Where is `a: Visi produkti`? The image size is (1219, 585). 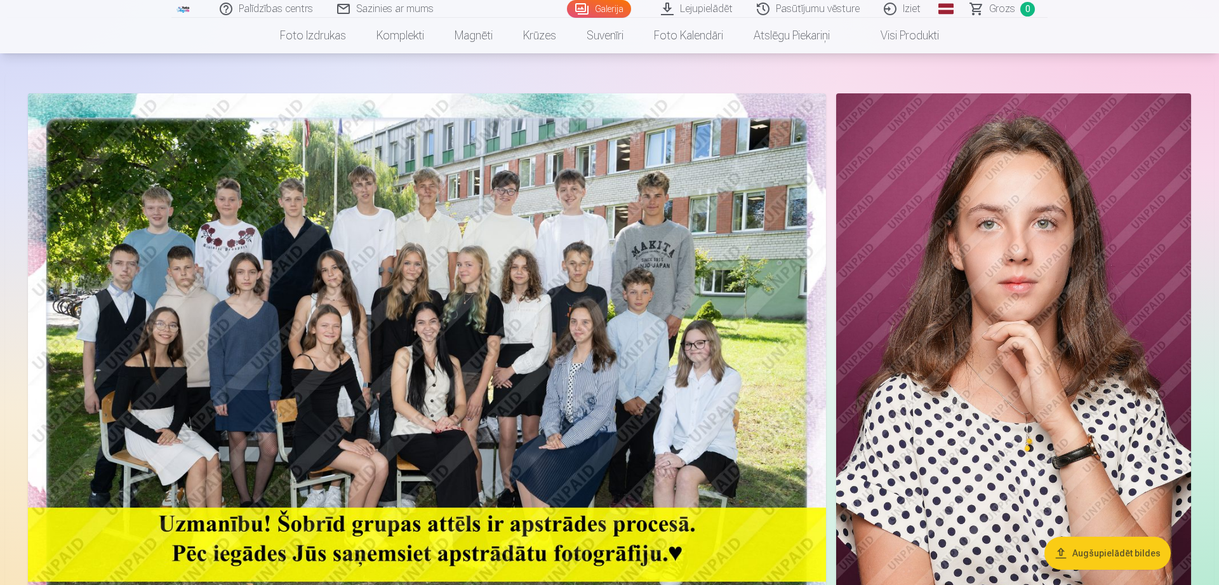 a: Visi produkti is located at coordinates (900, 36).